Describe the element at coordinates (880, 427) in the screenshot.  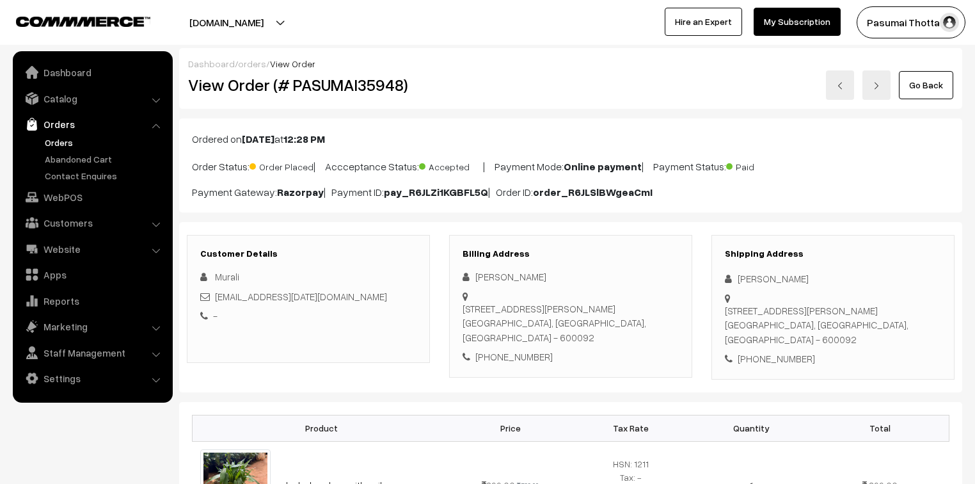
I see `th: Total` at that location.